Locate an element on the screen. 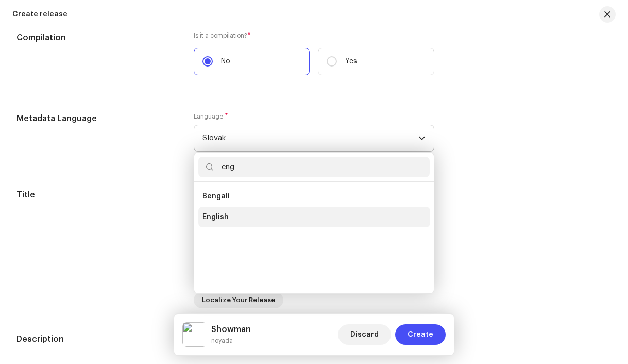  img: c7d6368a-91bc-4fcb-8b8c-9fc0302c700f is located at coordinates (195, 335).